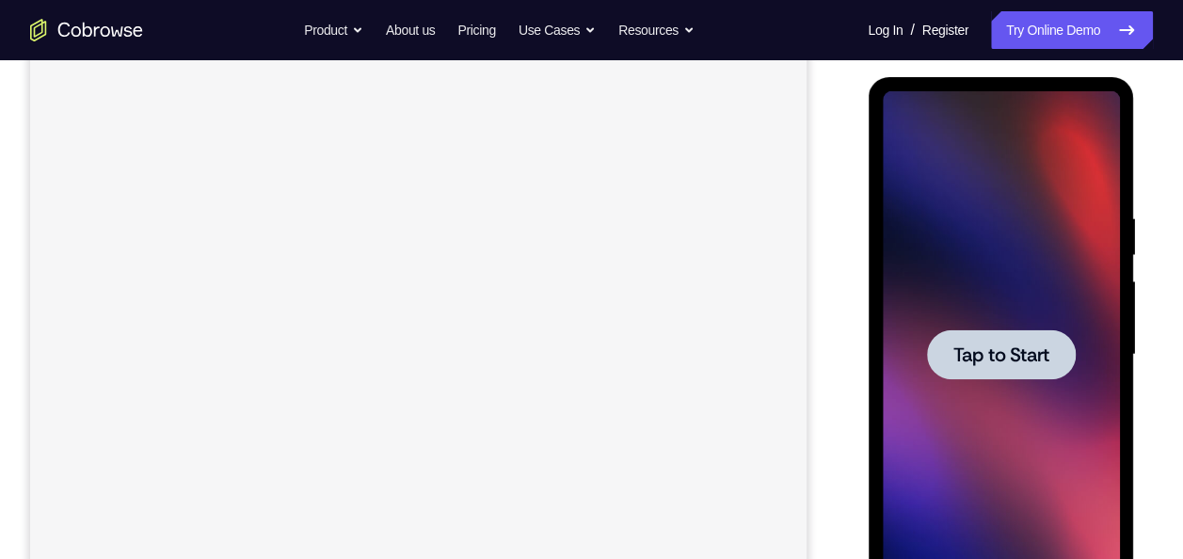 The image size is (1183, 559). What do you see at coordinates (1072, 30) in the screenshot?
I see `a: Try Online Demo` at bounding box center [1072, 30].